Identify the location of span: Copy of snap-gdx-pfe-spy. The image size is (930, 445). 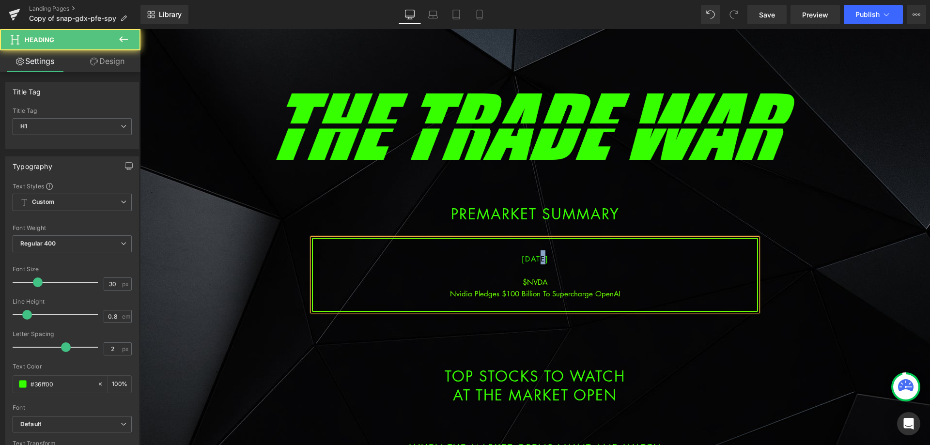
(73, 18).